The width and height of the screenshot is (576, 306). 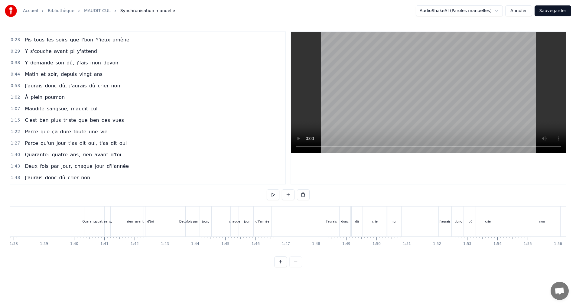 What do you see at coordinates (87, 154) in the screenshot?
I see `span: rien` at bounding box center [87, 154].